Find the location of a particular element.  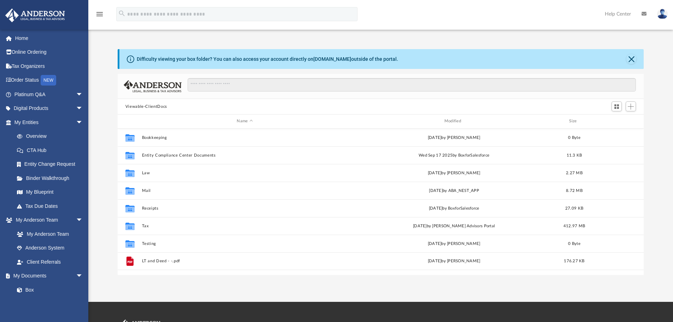

a: My Anderson Team is located at coordinates (48, 234).